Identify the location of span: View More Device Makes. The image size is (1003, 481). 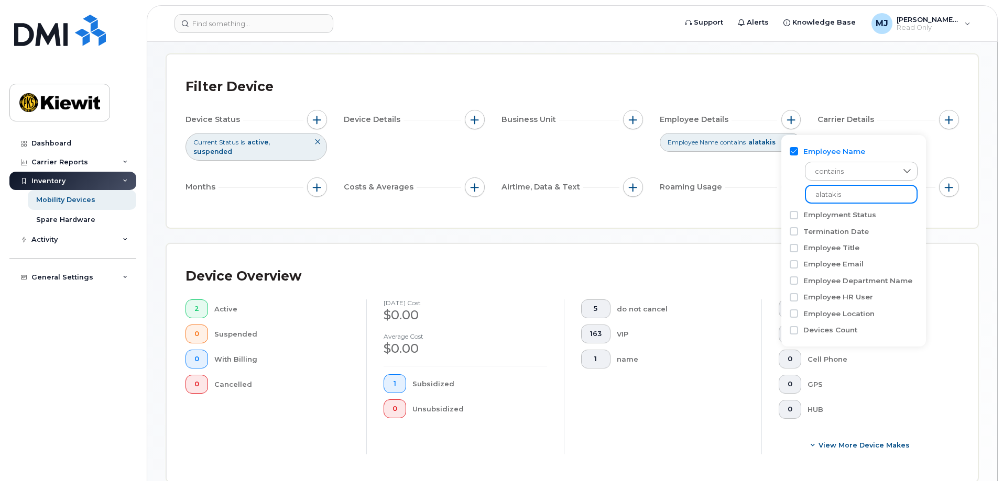
(864, 445).